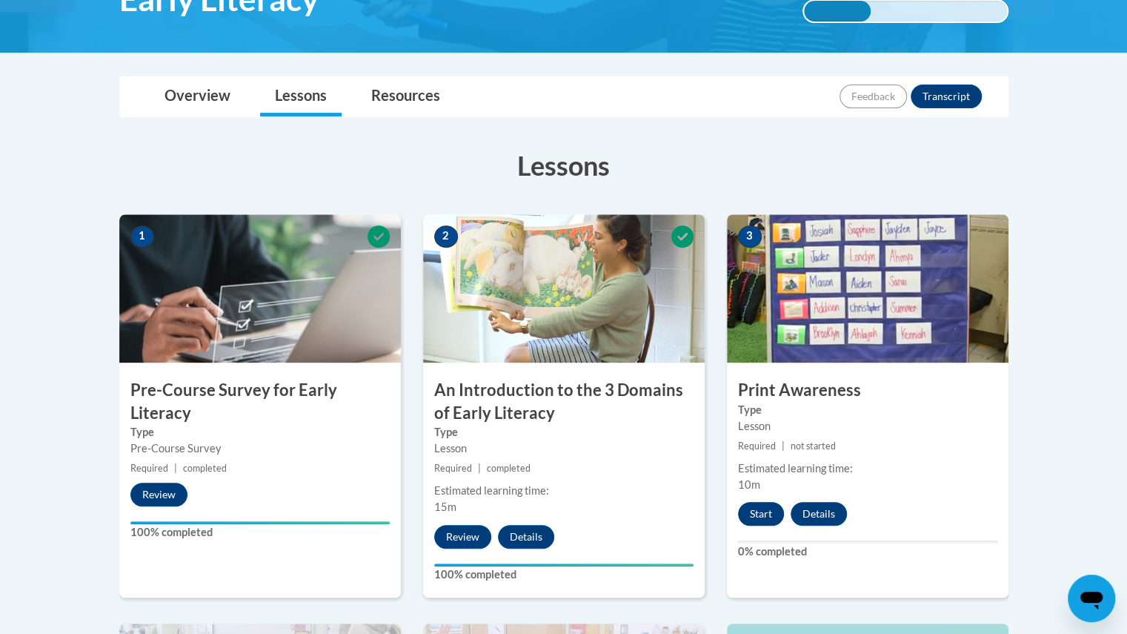  What do you see at coordinates (868, 551) in the screenshot?
I see `label: 0% completed` at bounding box center [868, 551].